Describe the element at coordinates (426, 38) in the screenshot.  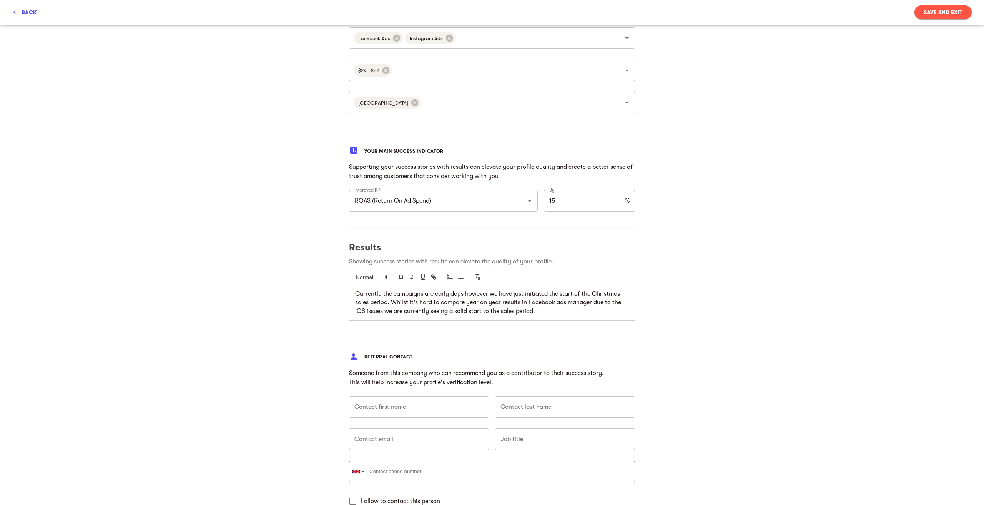
I see `span: Instagram Ads` at that location.